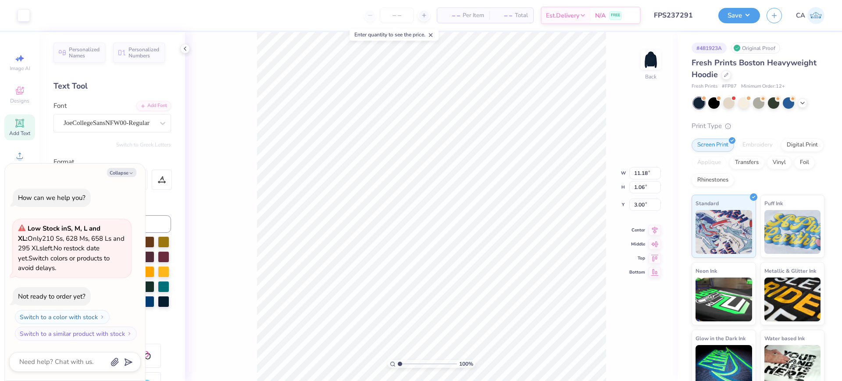  What do you see at coordinates (679, 15) in the screenshot?
I see `input: Untitled Design` at bounding box center [679, 15].